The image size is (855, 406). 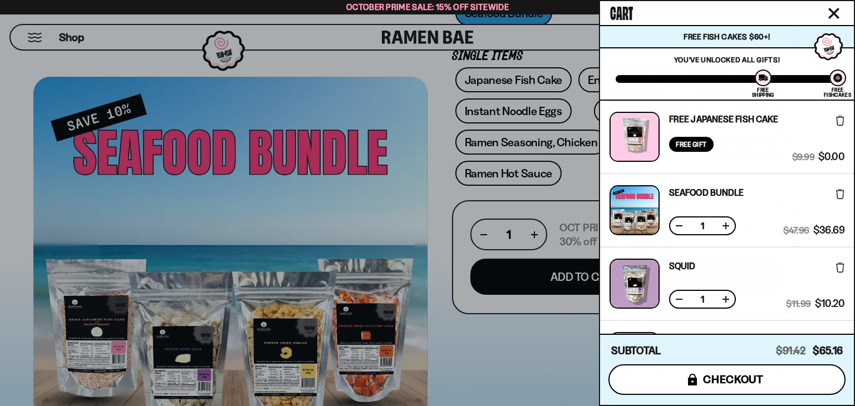 What do you see at coordinates (796, 230) in the screenshot?
I see `span: $47.96` at bounding box center [796, 230].